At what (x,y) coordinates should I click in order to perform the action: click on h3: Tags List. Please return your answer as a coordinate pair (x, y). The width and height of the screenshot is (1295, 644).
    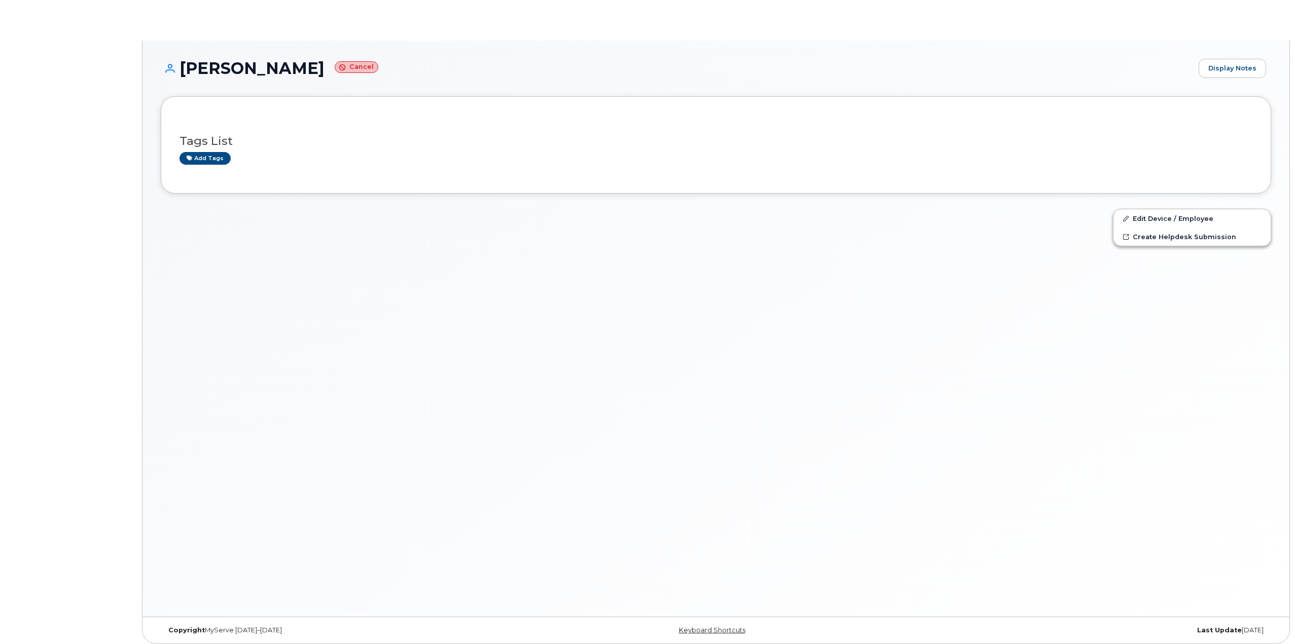
    Looking at the image, I should click on (716, 141).